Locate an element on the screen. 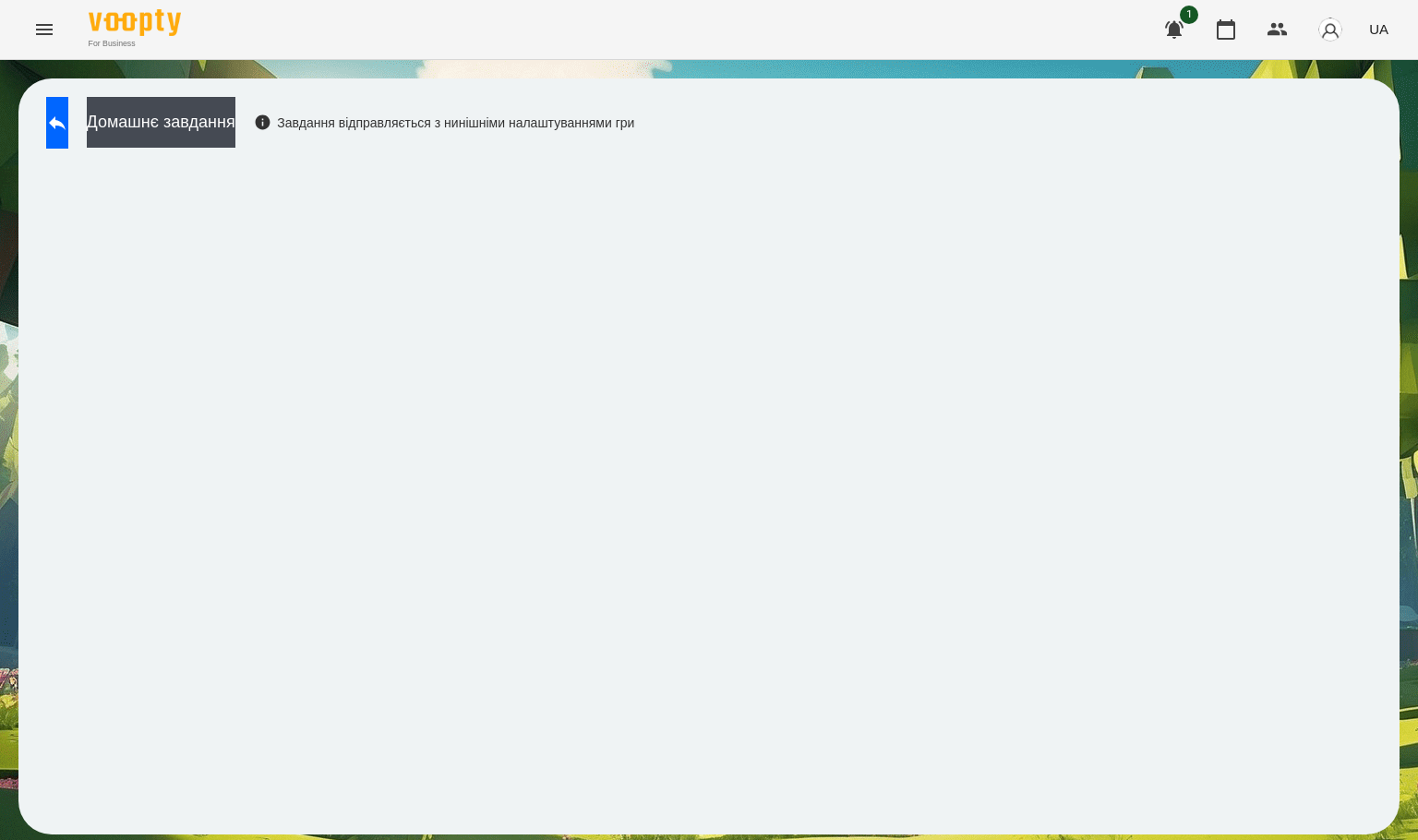 The height and width of the screenshot is (840, 1418). img: Voopty Logo is located at coordinates (135, 22).